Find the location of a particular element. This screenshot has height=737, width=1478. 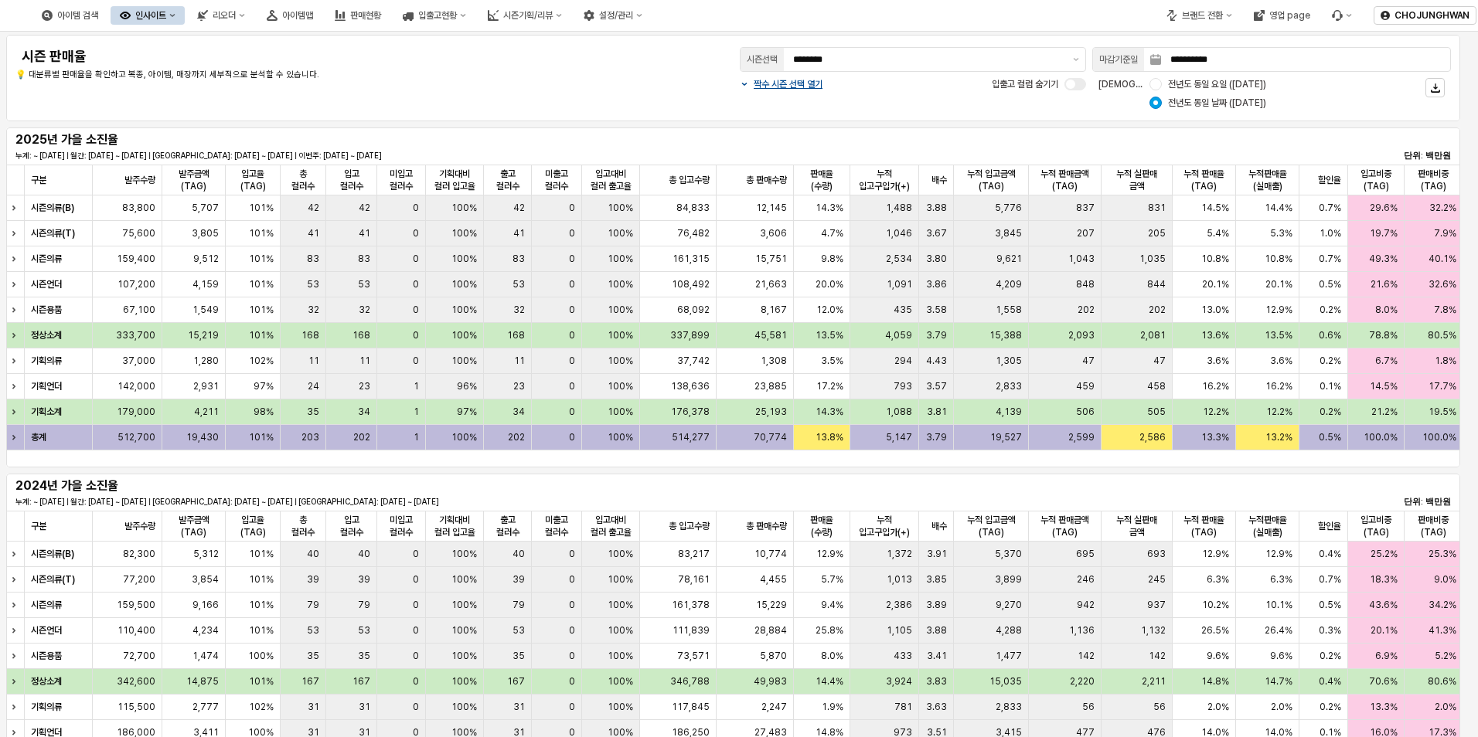

span: 2,534 is located at coordinates (899, 259).